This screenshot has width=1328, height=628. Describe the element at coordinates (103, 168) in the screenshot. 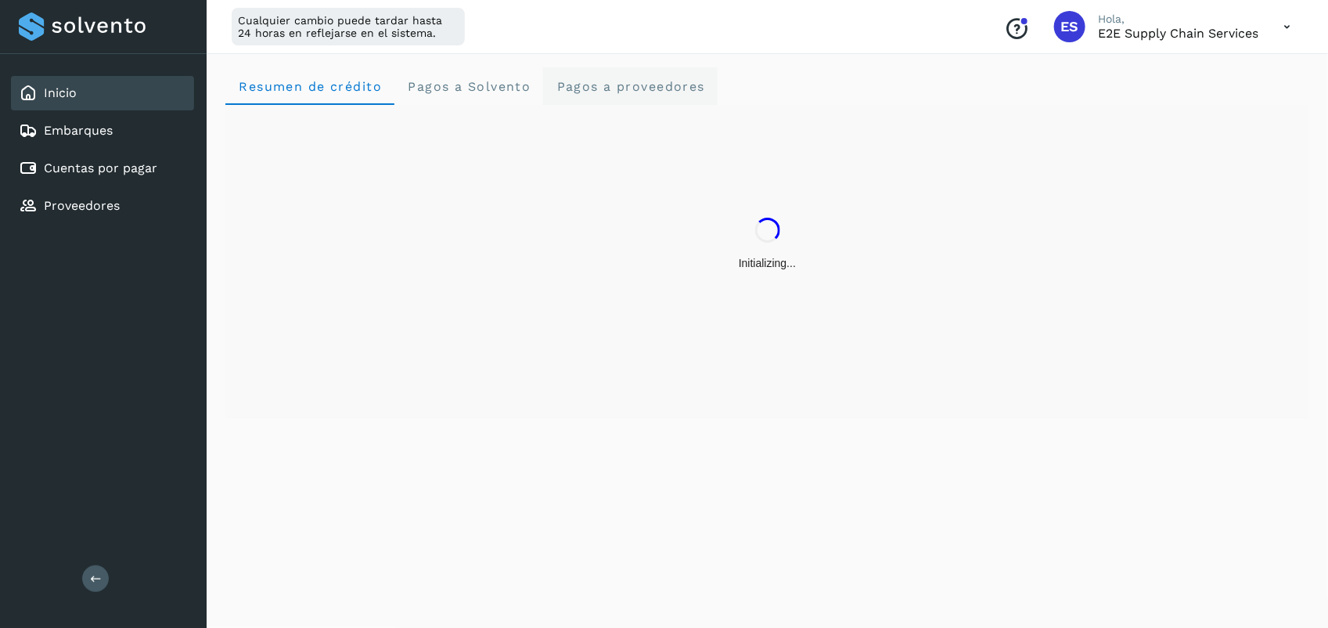

I see `div: Cuentas por pagar` at that location.